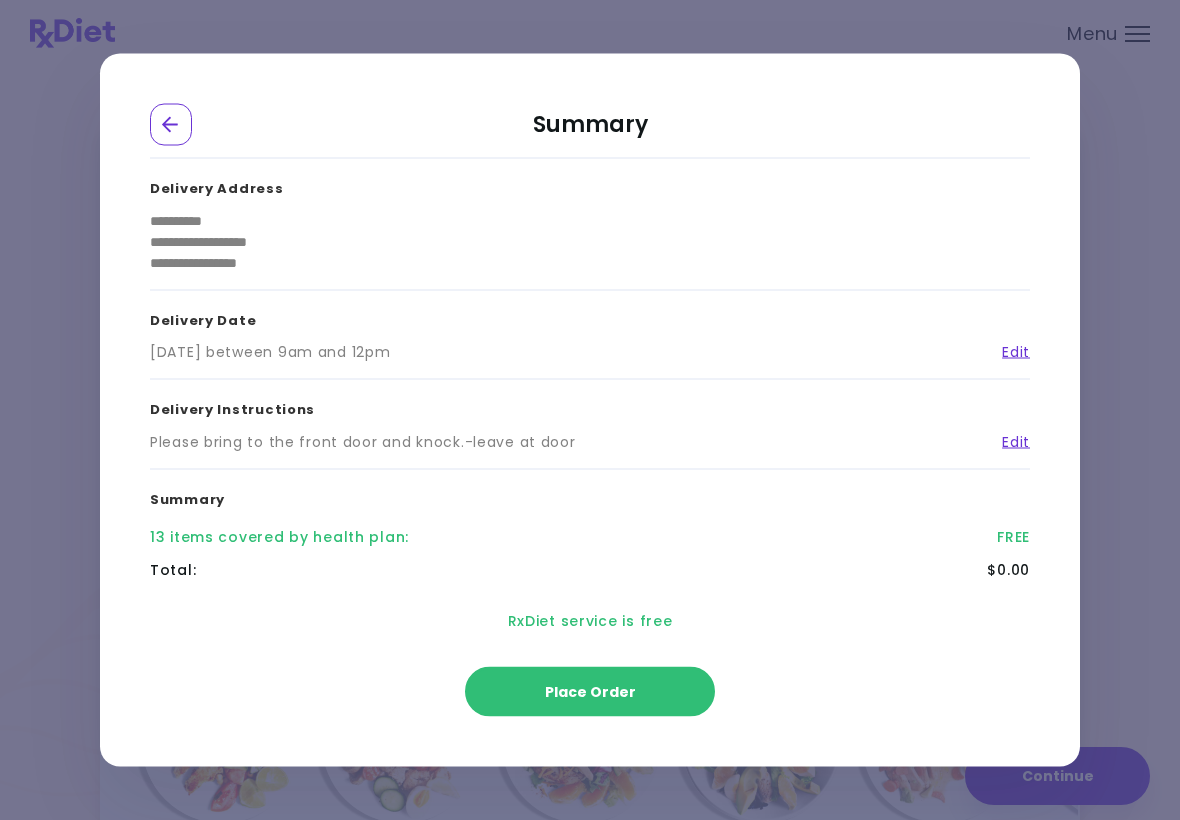 This screenshot has width=1180, height=820. I want to click on div: Go Back, so click(171, 125).